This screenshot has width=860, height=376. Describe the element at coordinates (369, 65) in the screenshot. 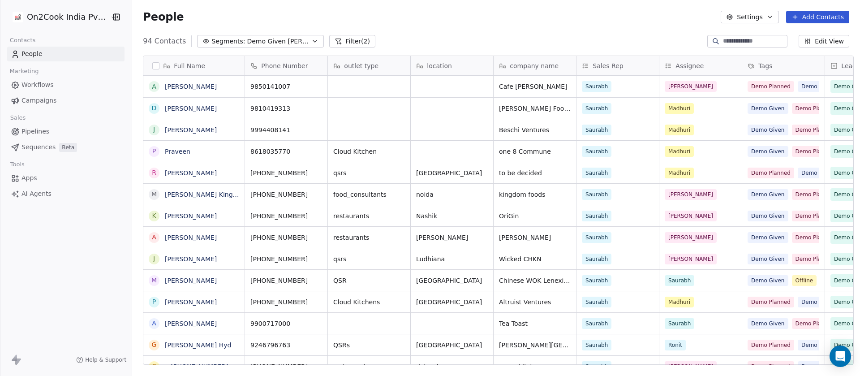

I see `div: outlet type` at that location.